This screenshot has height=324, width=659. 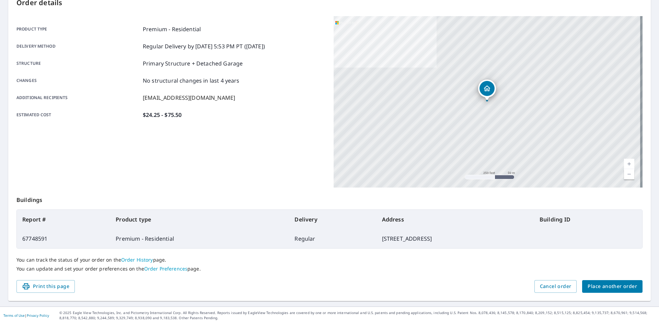 What do you see at coordinates (46, 287) in the screenshot?
I see `span: Print this page` at bounding box center [46, 287].